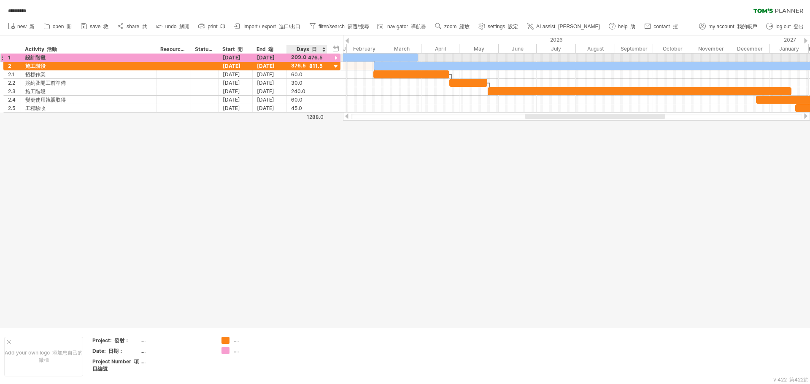 The width and height of the screenshot is (810, 384). I want to click on font: 端, so click(271, 49).